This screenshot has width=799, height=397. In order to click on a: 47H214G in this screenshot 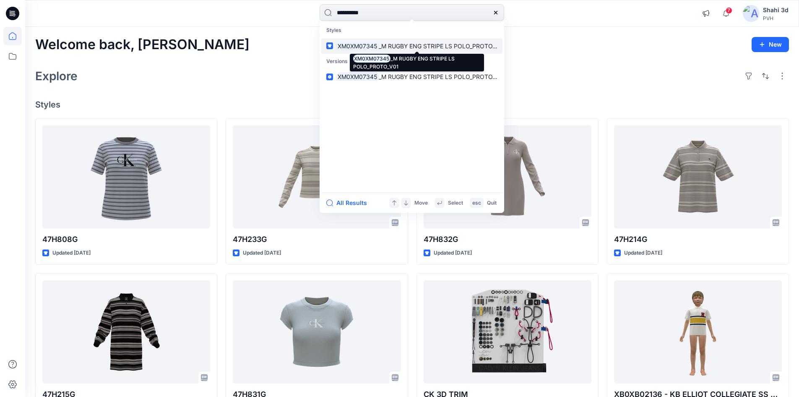, I will do `click(698, 177)`.